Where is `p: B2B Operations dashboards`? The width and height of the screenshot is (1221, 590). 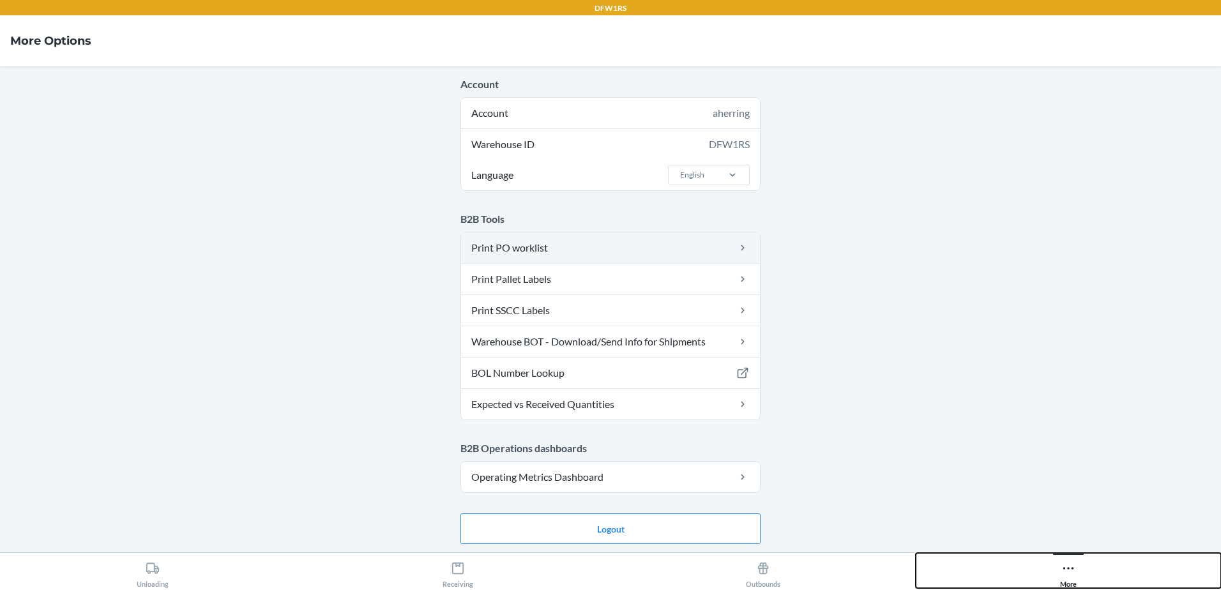 p: B2B Operations dashboards is located at coordinates (611, 448).